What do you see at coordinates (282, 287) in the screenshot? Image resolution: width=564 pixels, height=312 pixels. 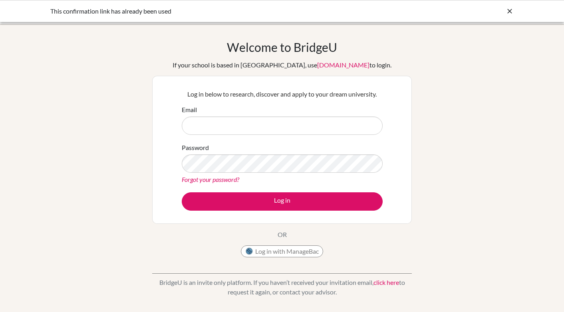 I see `p: BridgeU is an invite only platform. If you haven’t received your invitation email, to request it ...` at bounding box center [282, 287].